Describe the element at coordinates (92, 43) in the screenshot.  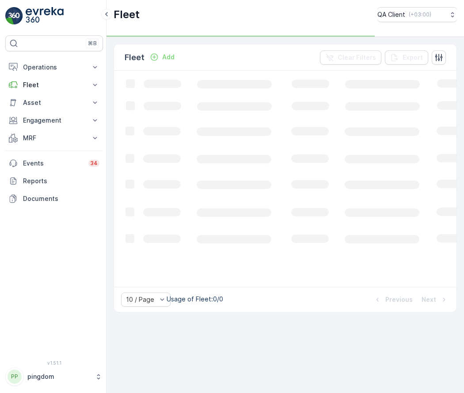
I see `p: ⌘B` at that location.